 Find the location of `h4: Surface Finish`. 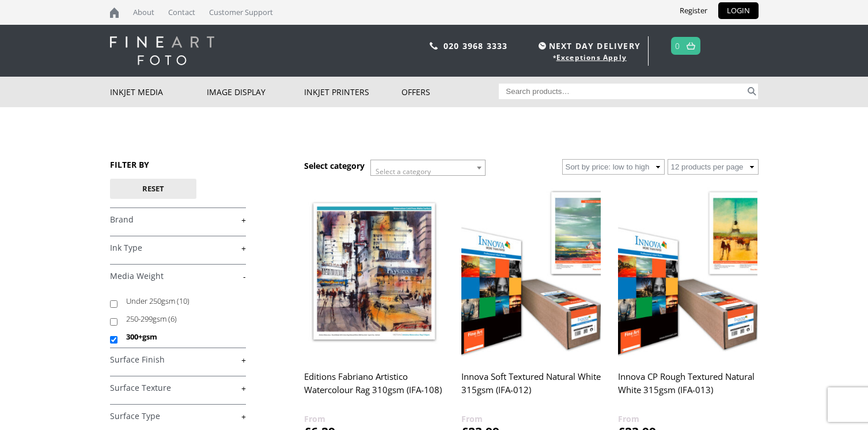

h4: Surface Finish is located at coordinates (178, 359).